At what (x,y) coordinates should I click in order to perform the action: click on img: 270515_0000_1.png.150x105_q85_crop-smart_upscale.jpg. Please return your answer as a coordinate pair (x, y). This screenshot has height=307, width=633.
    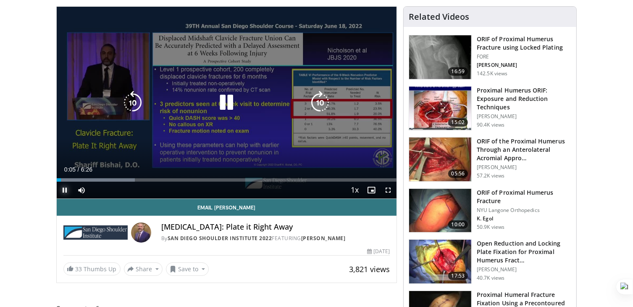
    Looking at the image, I should click on (440, 210).